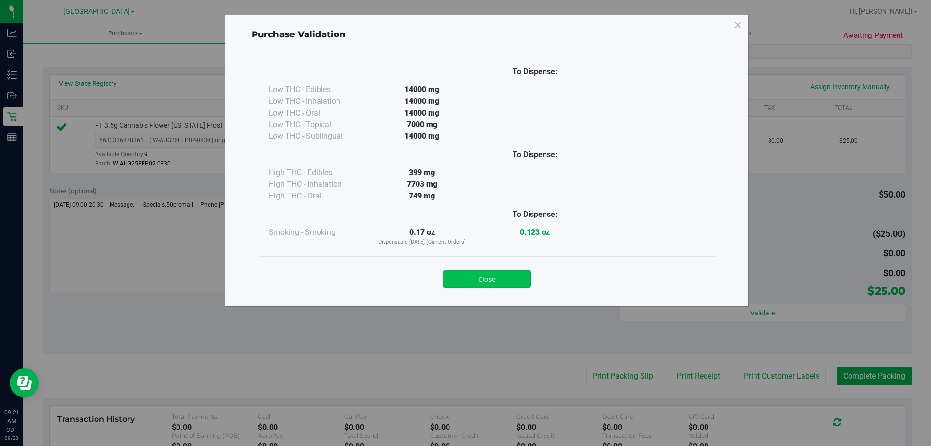 This screenshot has height=446, width=931. What do you see at coordinates (317, 173) in the screenshot?
I see `div: High THC - Edibles` at bounding box center [317, 173].